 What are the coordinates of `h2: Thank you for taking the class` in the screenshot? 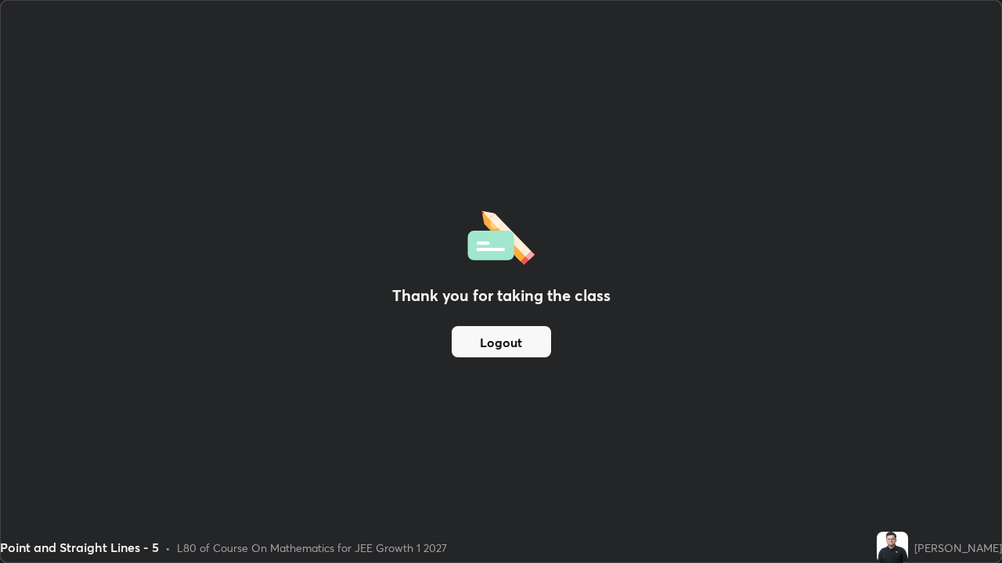 It's located at (501, 296).